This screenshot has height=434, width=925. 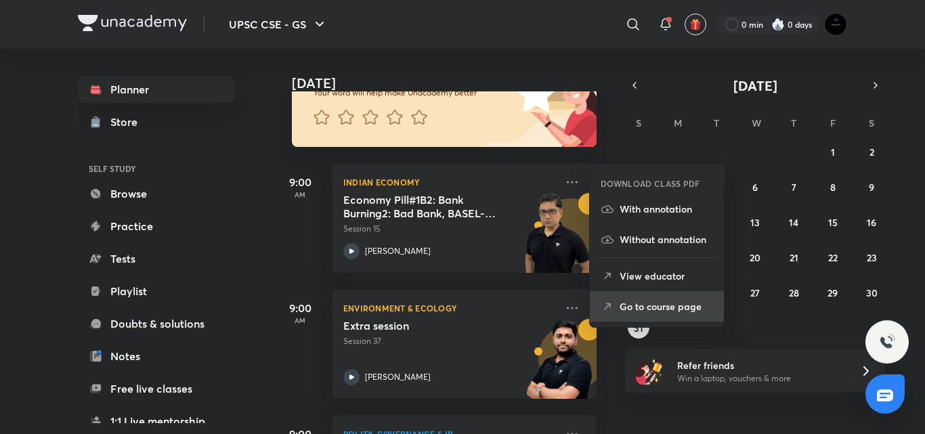 I want to click on abbr: August 28, 2025, so click(x=794, y=293).